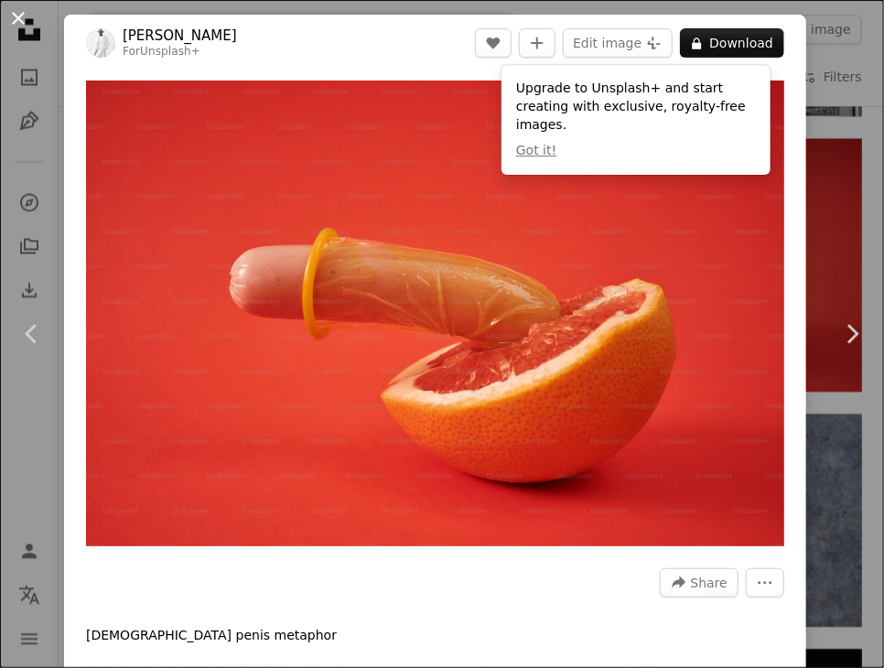  What do you see at coordinates (765, 583) in the screenshot?
I see `button: More Actions` at bounding box center [765, 583].